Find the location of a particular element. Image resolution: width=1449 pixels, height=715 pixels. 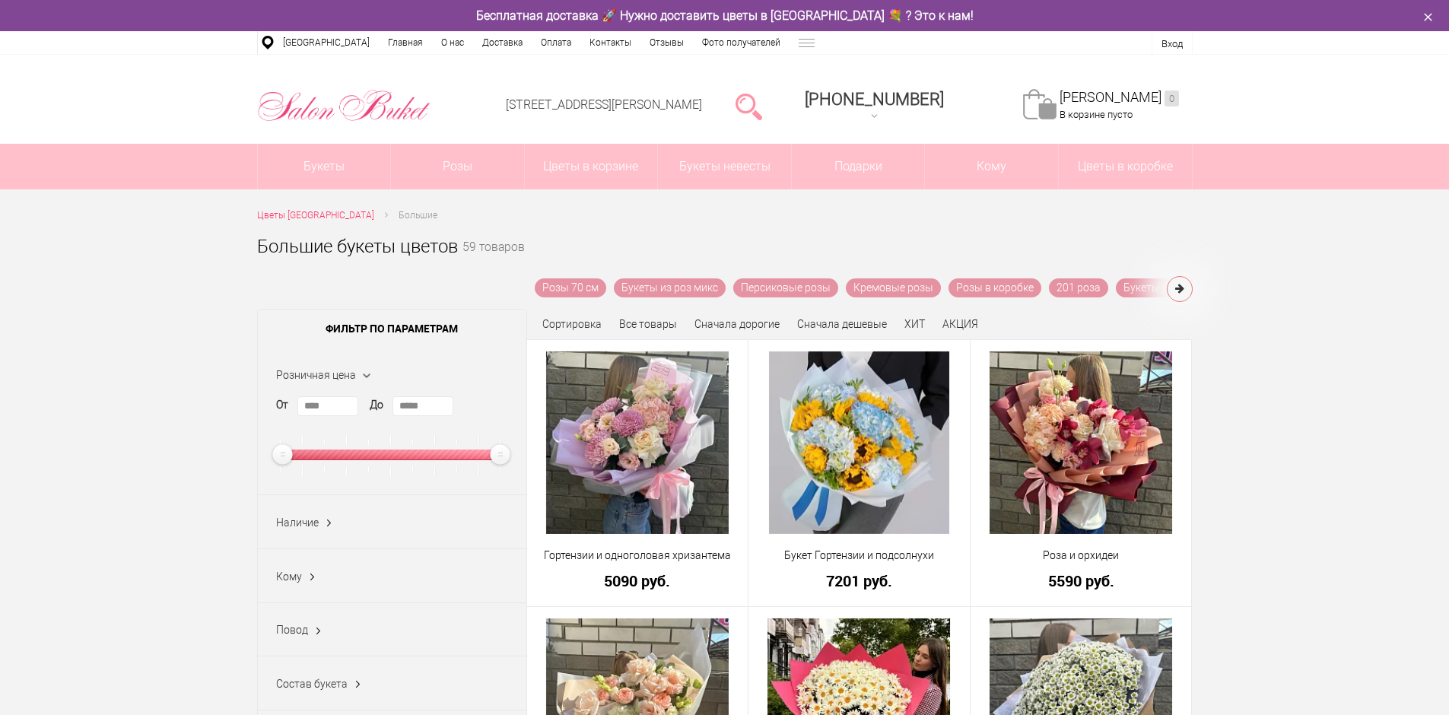

a: Подарки is located at coordinates (858, 167).